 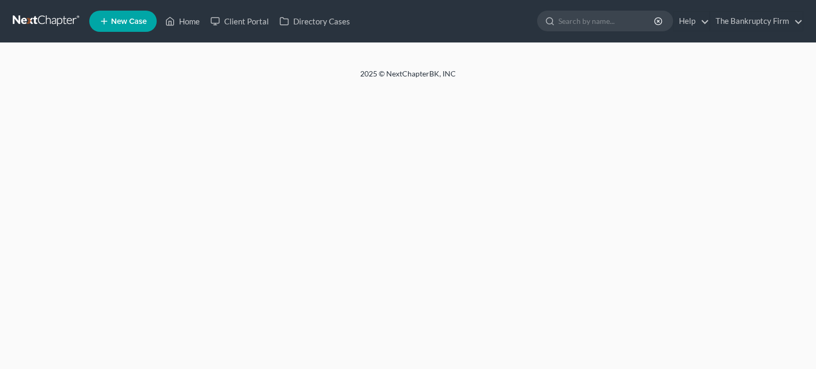 I want to click on input: Search by name..., so click(x=607, y=21).